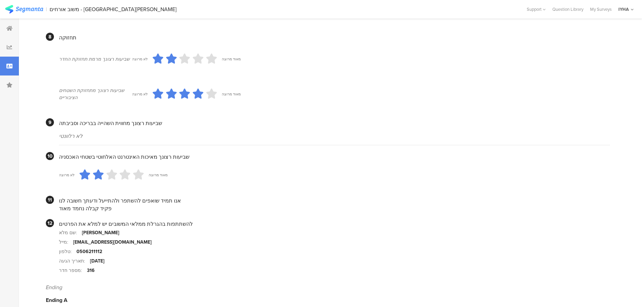 The width and height of the screenshot is (642, 307). What do you see at coordinates (601, 9) in the screenshot?
I see `div: My Surveys` at bounding box center [601, 9].